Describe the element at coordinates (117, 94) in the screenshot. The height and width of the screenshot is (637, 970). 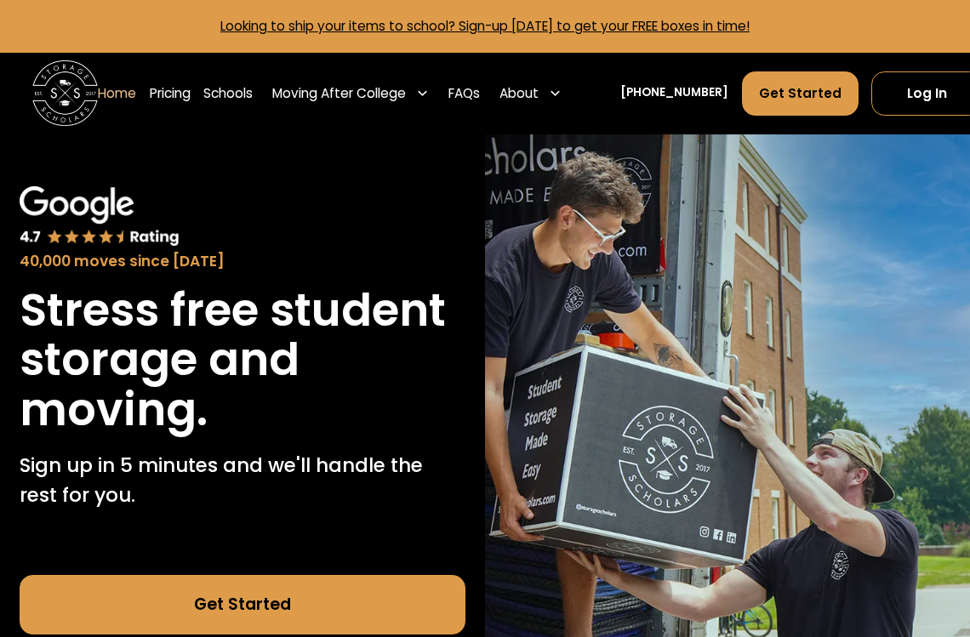
I see `a: Home` at that location.